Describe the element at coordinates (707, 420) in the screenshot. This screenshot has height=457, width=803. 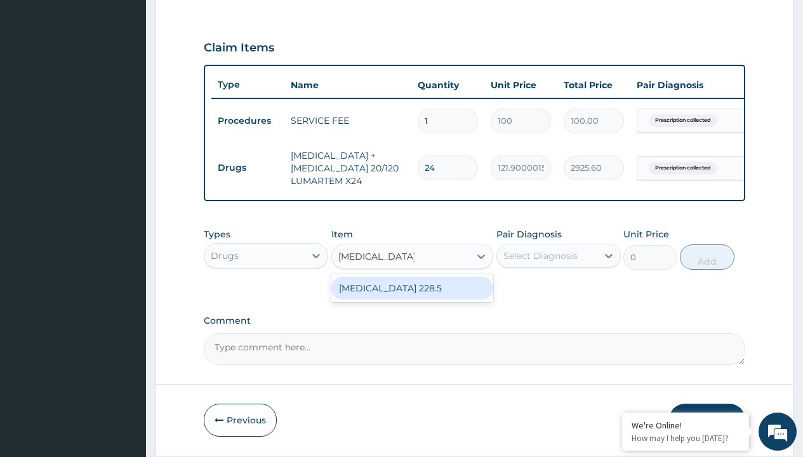
I see `button: Submit` at that location.